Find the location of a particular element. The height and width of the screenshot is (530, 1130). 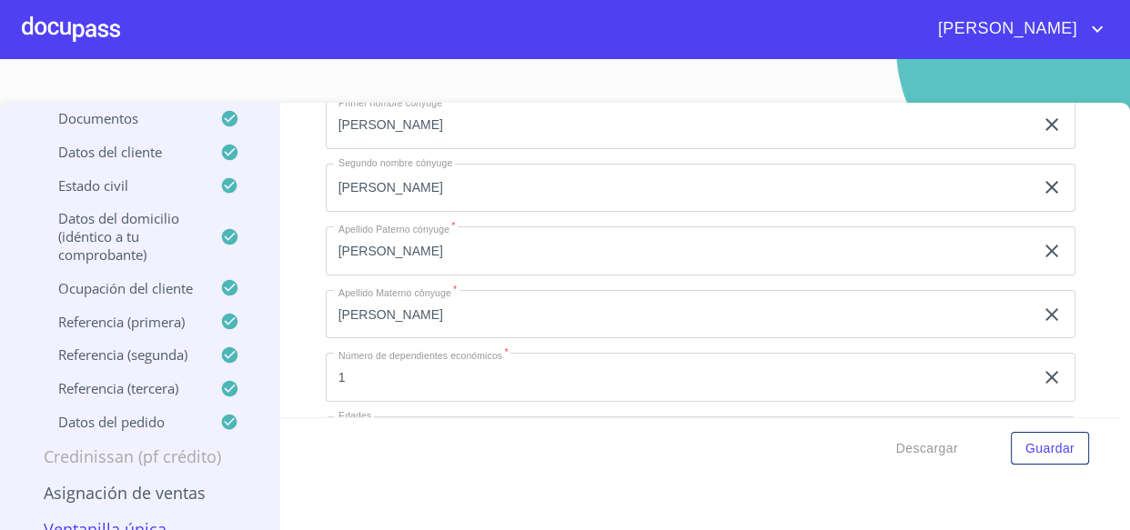

p: Referencia (segunda) is located at coordinates (121, 355).